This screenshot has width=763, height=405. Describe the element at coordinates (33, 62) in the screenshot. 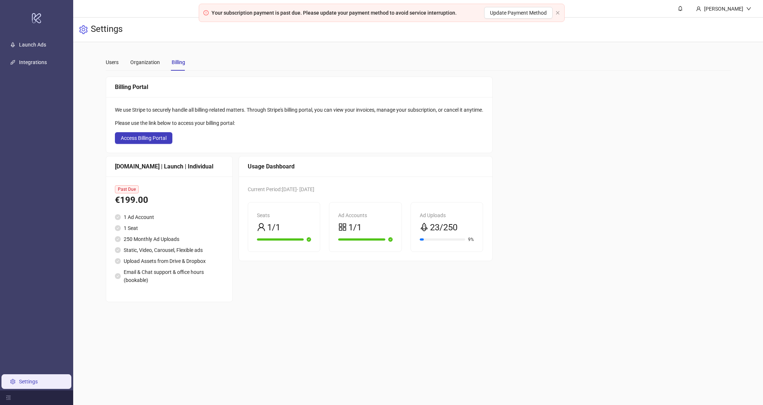

I see `a: Integrations` at that location.